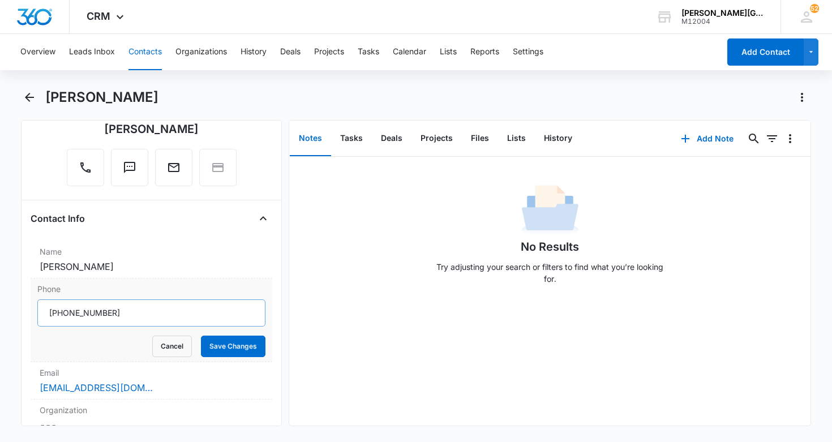 The width and height of the screenshot is (832, 442). I want to click on label: Phone, so click(152, 289).